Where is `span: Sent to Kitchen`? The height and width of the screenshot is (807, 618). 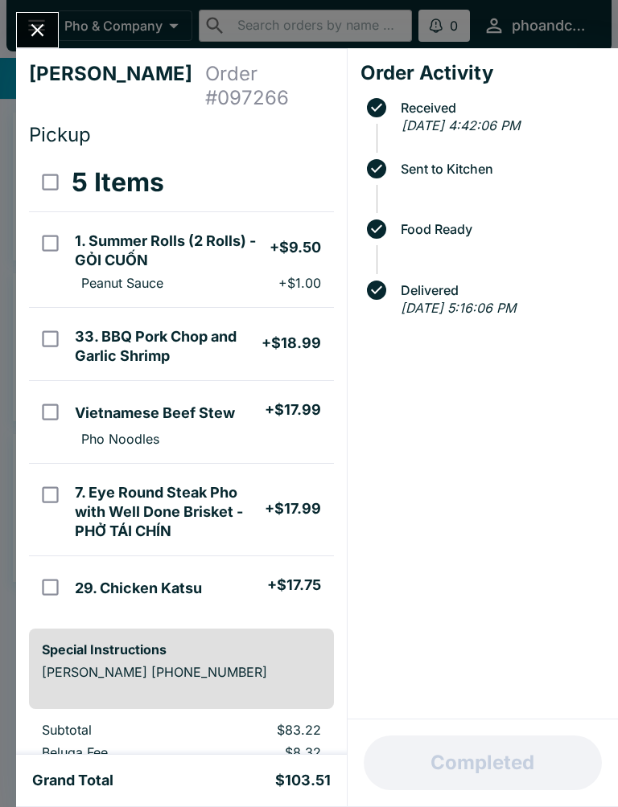 span: Sent to Kitchen is located at coordinates (499, 169).